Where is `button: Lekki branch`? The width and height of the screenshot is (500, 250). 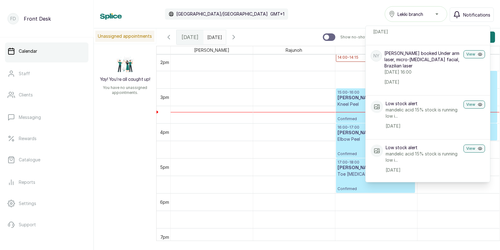
button: Lekki branch is located at coordinates (416, 14).